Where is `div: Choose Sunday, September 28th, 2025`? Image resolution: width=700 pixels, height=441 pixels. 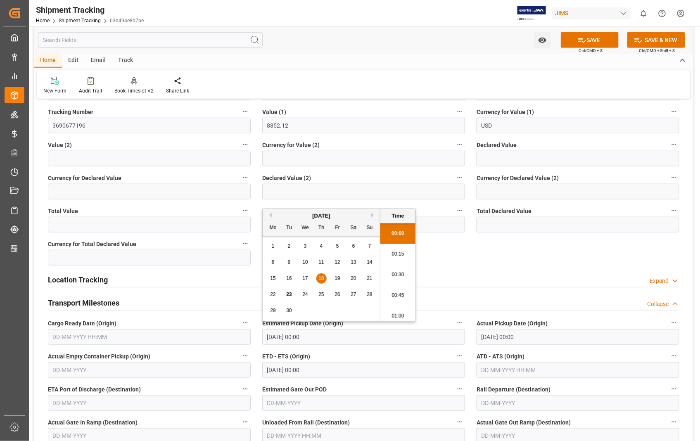
div: Choose Sunday, September 28th, 2025 is located at coordinates (370, 295).